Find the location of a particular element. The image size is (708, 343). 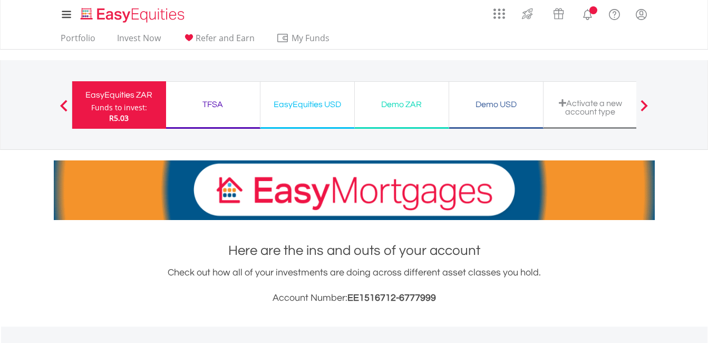

a: Invest Now is located at coordinates (139, 41).